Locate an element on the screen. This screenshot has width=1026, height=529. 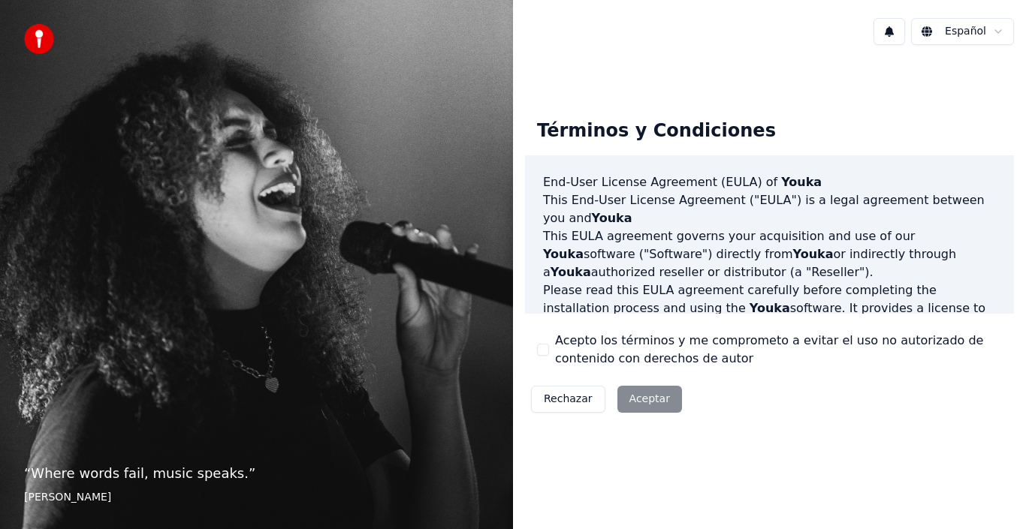
p: This End-User License Agreement ("EULA") is a legal agreement between you and is located at coordinates (769, 210).